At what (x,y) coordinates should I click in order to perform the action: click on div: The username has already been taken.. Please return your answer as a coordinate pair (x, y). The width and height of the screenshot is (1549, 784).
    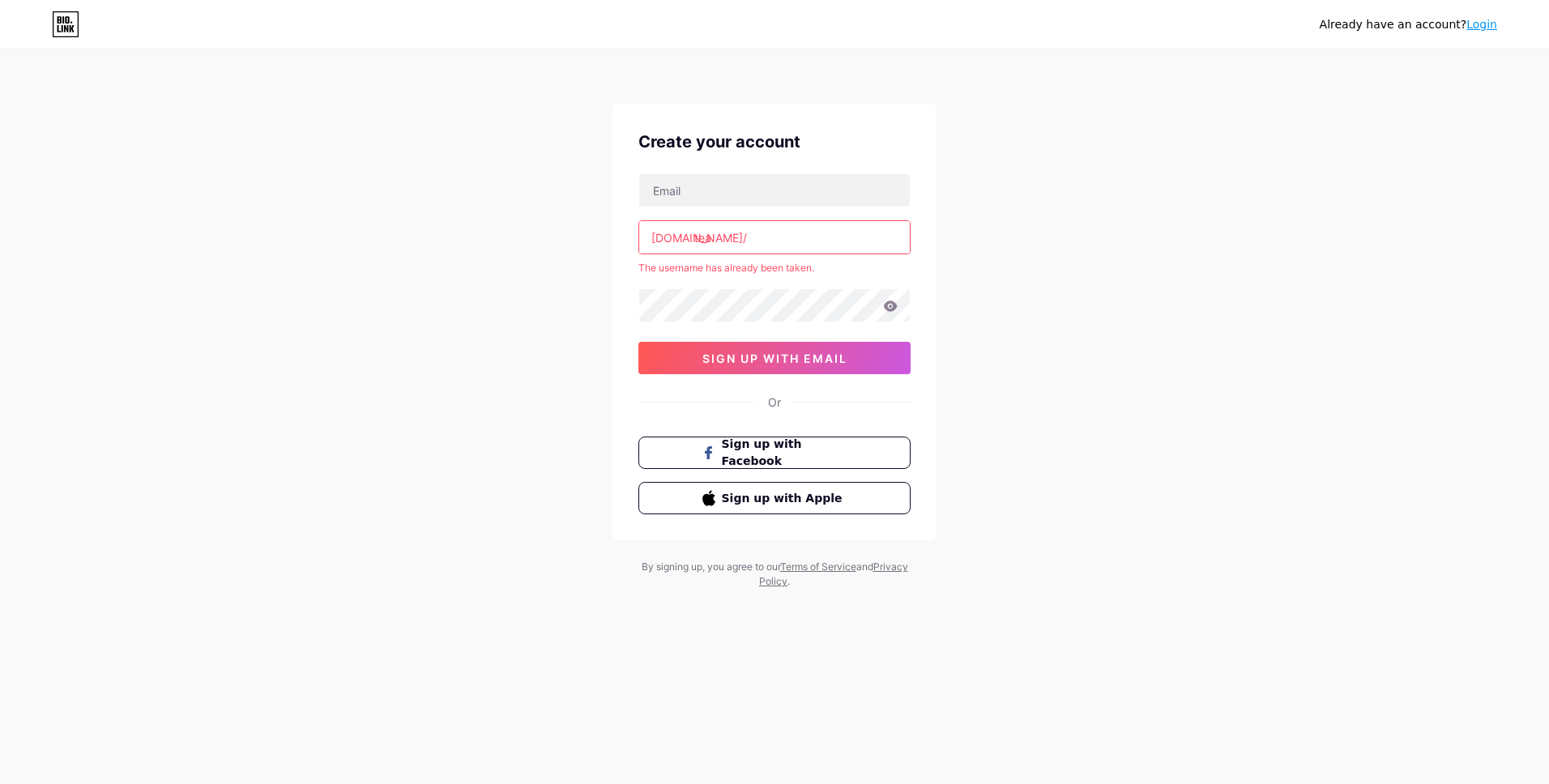
    Looking at the image, I should click on (774, 268).